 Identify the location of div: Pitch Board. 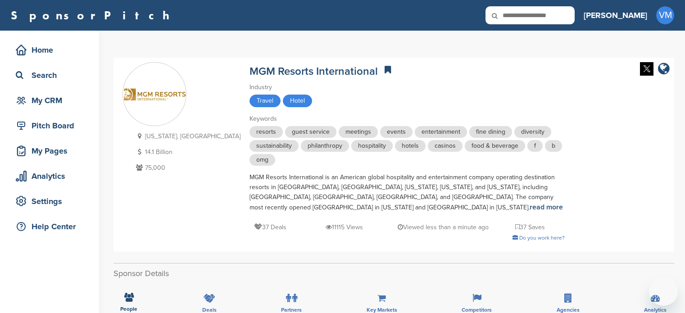
(52, 126).